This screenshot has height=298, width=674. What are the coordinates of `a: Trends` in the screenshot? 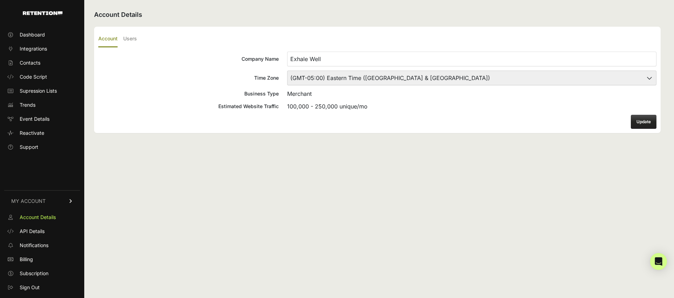 It's located at (42, 105).